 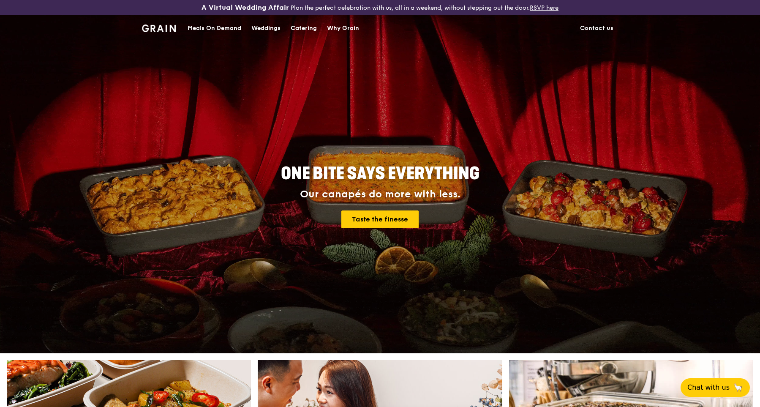 What do you see at coordinates (709, 388) in the screenshot?
I see `span: Chat with us` at bounding box center [709, 388].